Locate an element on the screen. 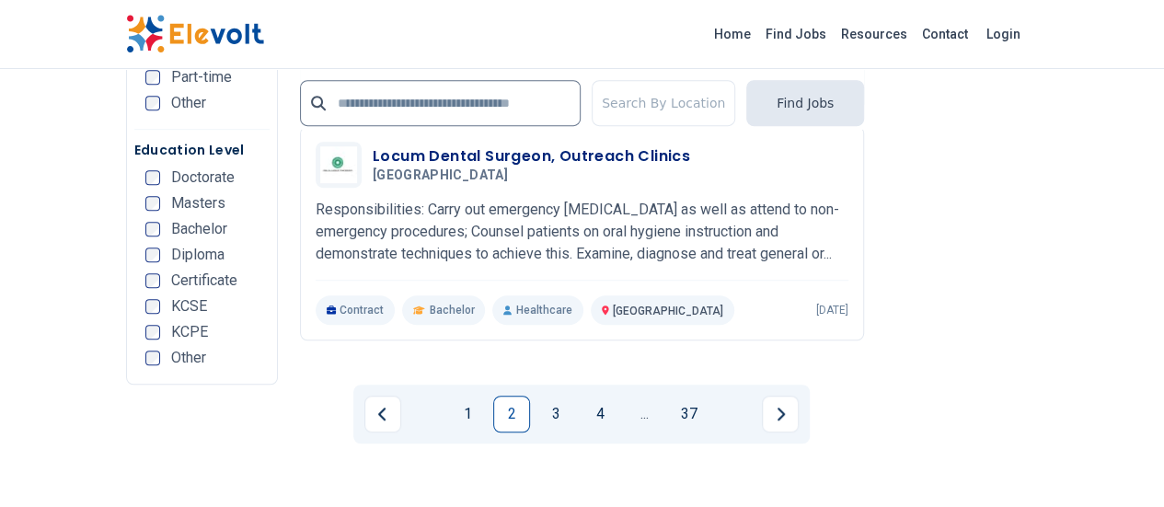 The image size is (1164, 507). span: Certificate is located at coordinates (204, 281).